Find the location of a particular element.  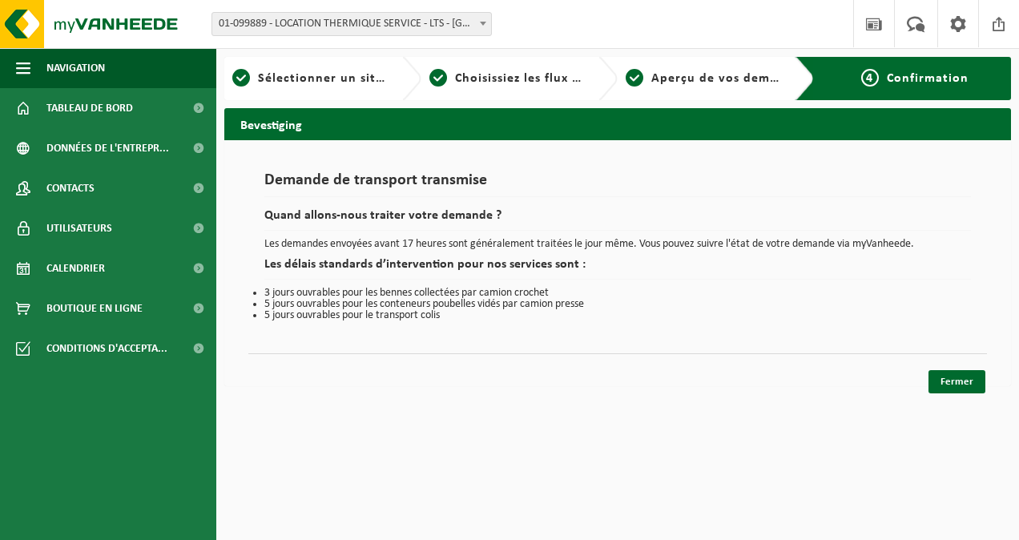

span: Données de l'entrepr... is located at coordinates (107, 148).